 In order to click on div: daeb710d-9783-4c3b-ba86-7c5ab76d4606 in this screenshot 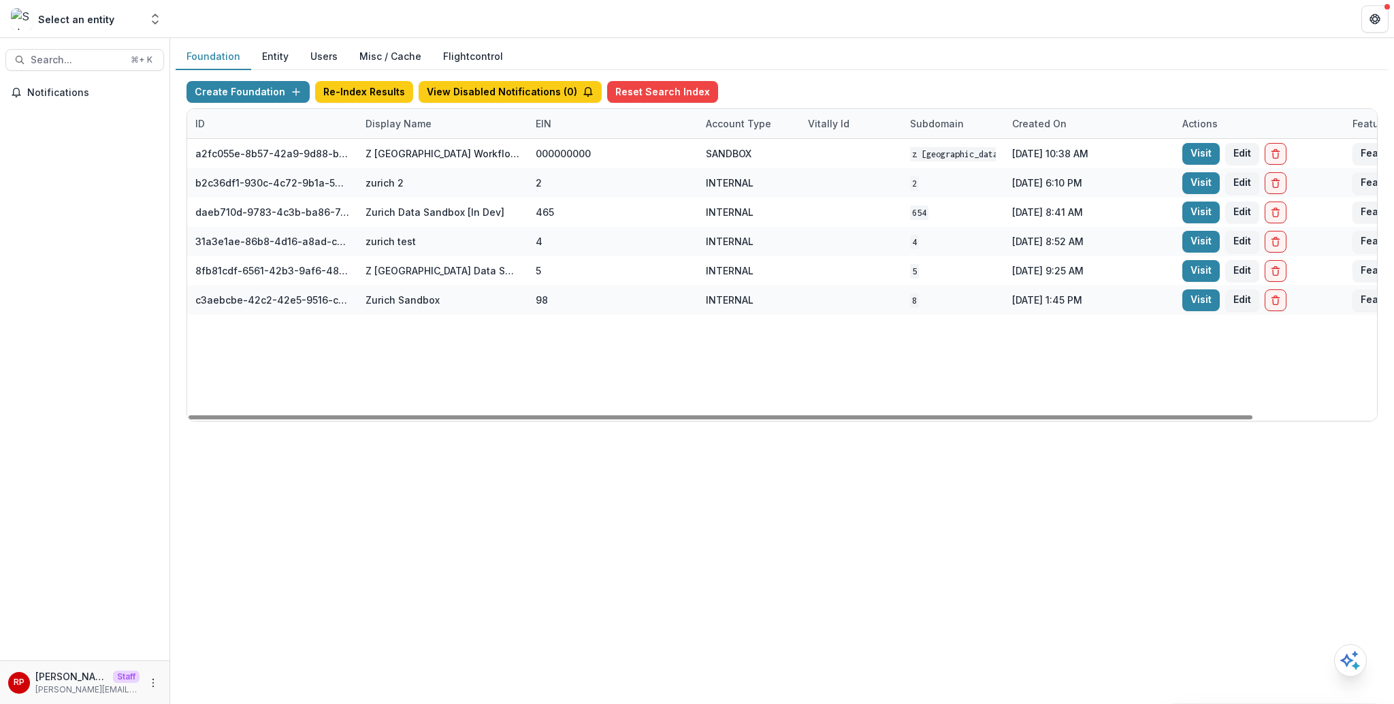, I will do `click(272, 212)`.